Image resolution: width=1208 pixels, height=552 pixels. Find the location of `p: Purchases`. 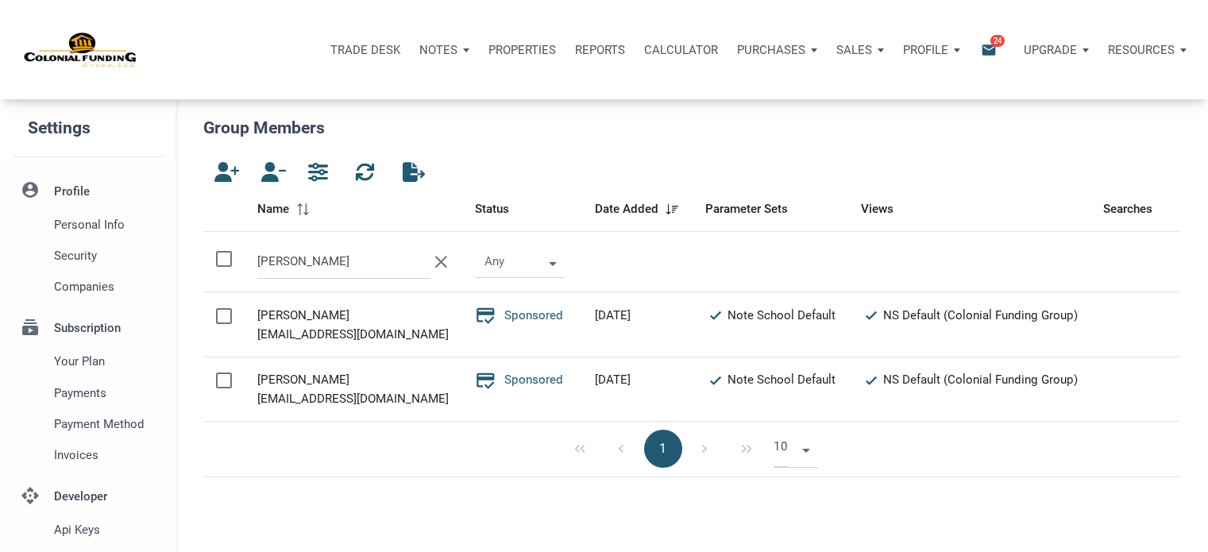

p: Purchases is located at coordinates (771, 50).